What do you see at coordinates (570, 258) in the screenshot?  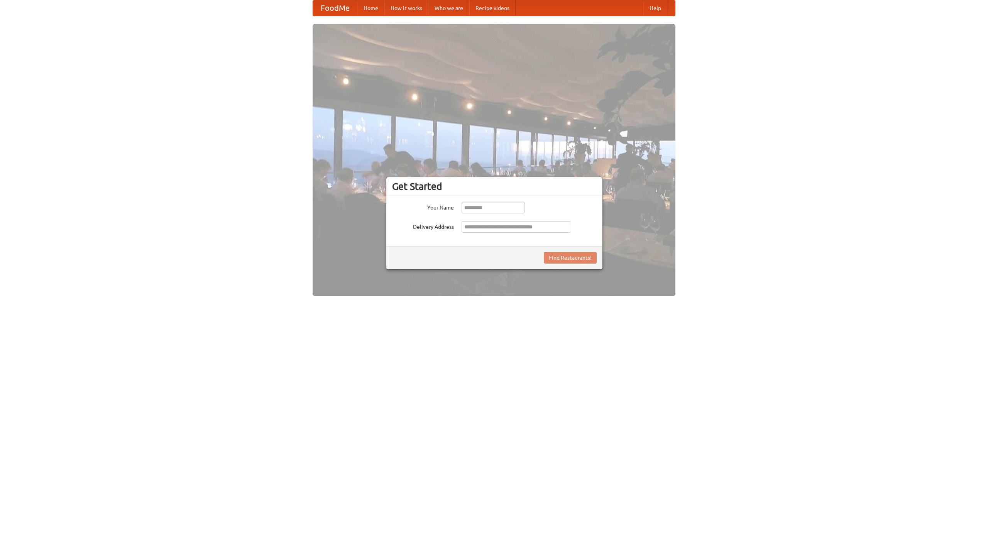 I see `button: Find Restaurants!` at bounding box center [570, 258].